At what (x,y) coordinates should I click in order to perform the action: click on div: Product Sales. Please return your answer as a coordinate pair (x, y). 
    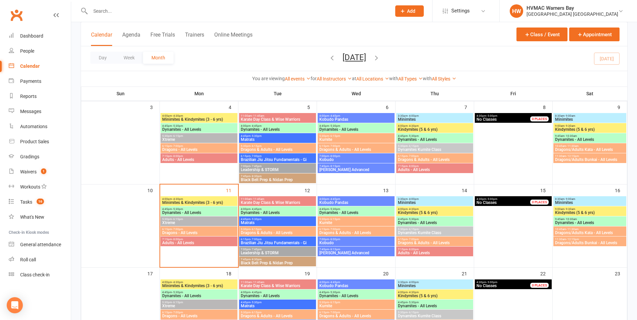
    Looking at the image, I should click on (35, 142).